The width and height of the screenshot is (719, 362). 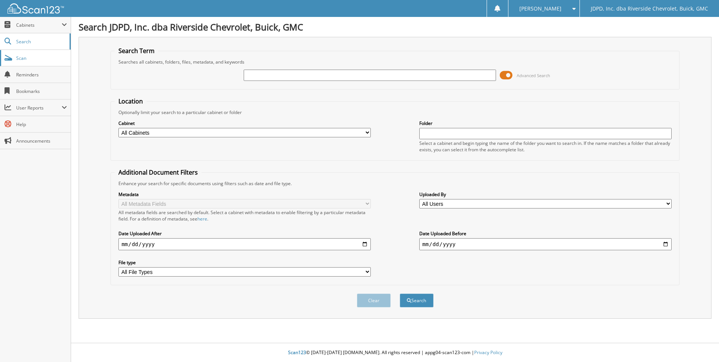 I want to click on div: Searches all cabinets, folders, files, metadata, and keywords, so click(x=395, y=62).